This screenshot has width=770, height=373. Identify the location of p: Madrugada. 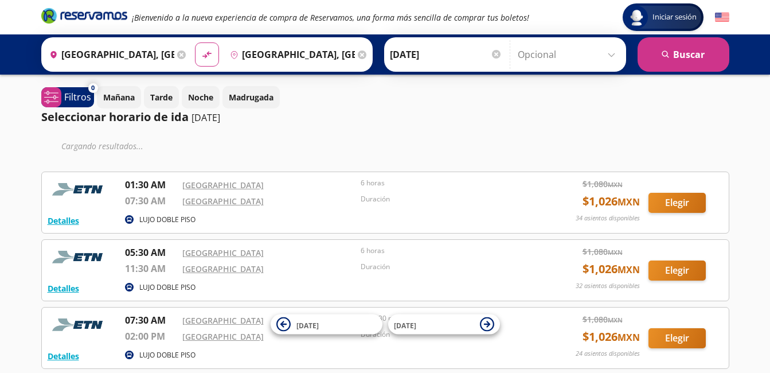
(251, 97).